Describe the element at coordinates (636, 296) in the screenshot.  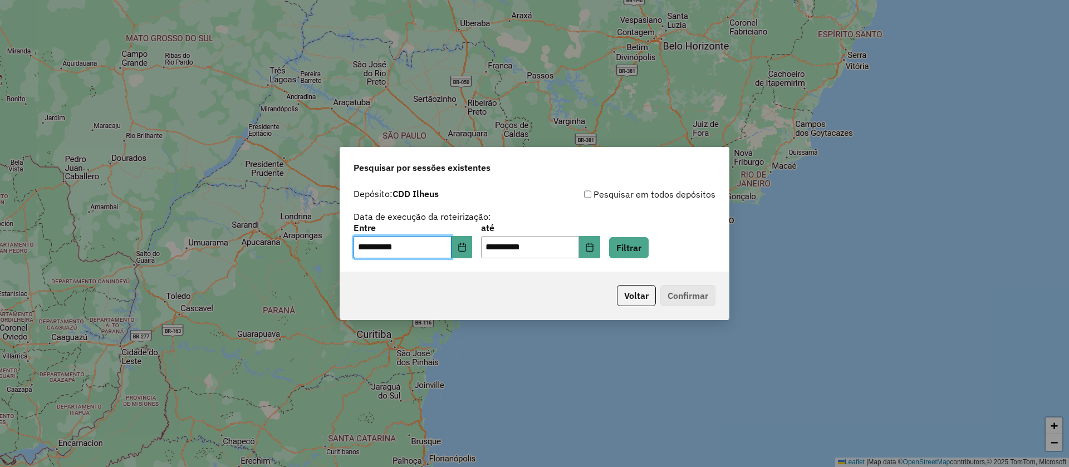
I see `button: Voltar` at that location.